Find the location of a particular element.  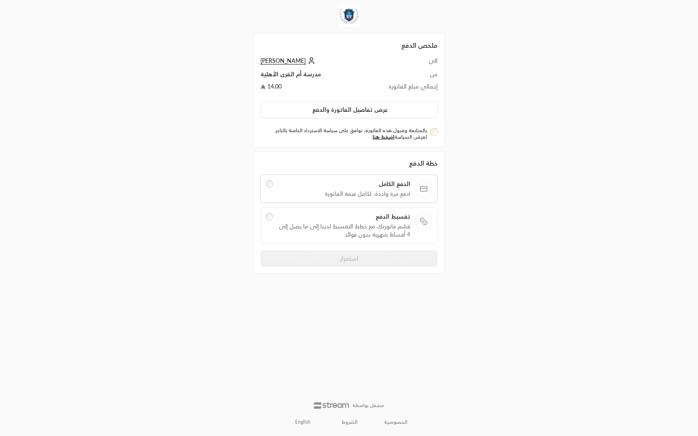

div: خطة الدفع is located at coordinates (349, 163).